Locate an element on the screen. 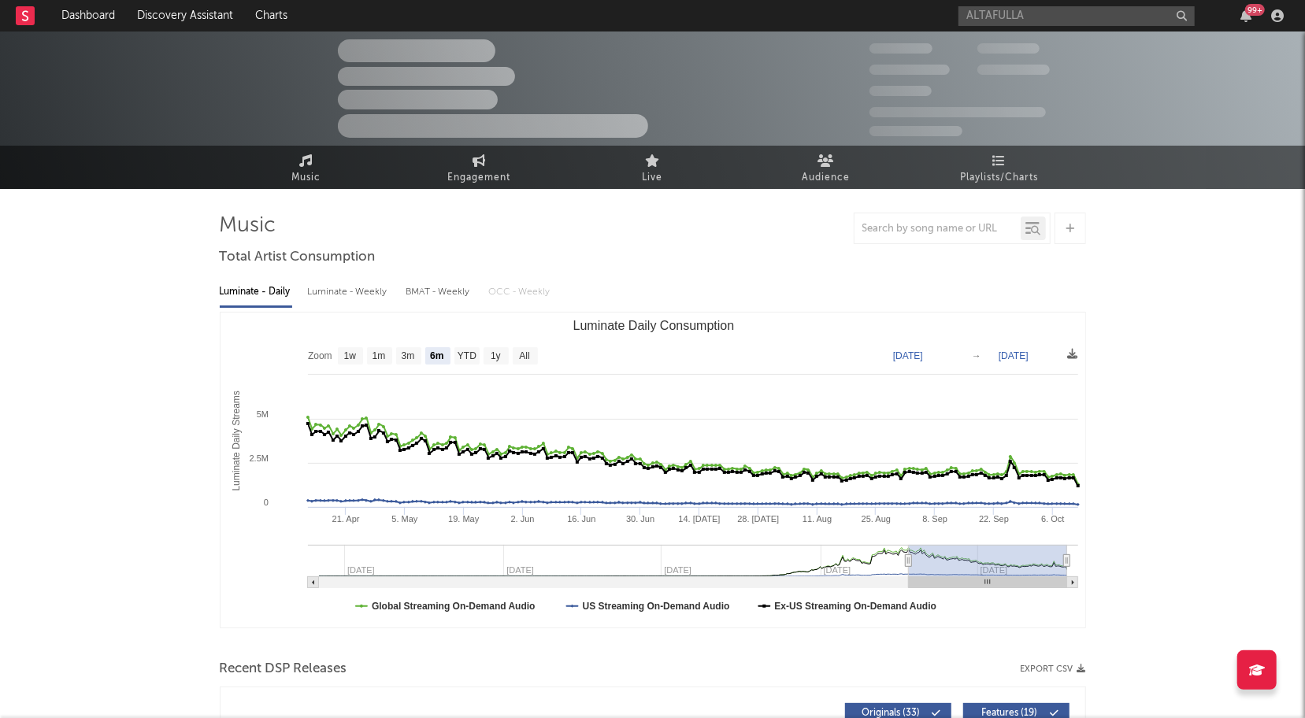 The image size is (1305, 718). div: Luminate - Weekly is located at coordinates (349, 292).